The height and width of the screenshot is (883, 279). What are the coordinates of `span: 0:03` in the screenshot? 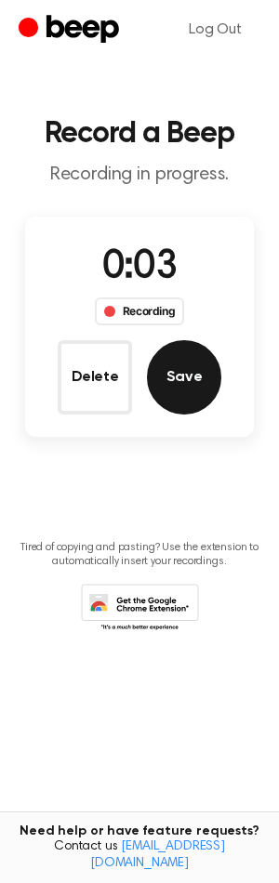 It's located at (139, 268).